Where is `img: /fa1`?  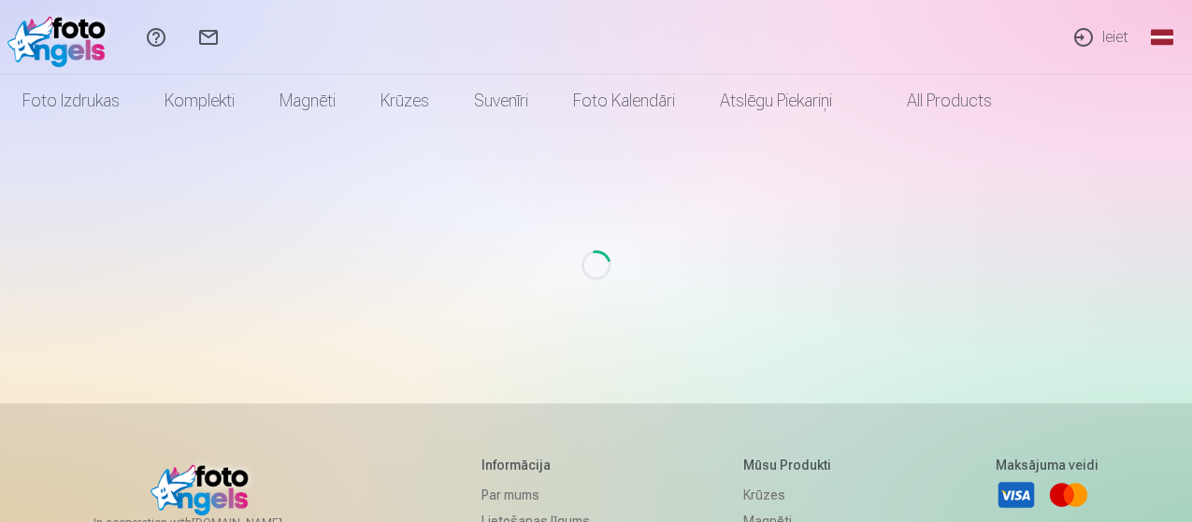
img: /fa1 is located at coordinates (61, 37).